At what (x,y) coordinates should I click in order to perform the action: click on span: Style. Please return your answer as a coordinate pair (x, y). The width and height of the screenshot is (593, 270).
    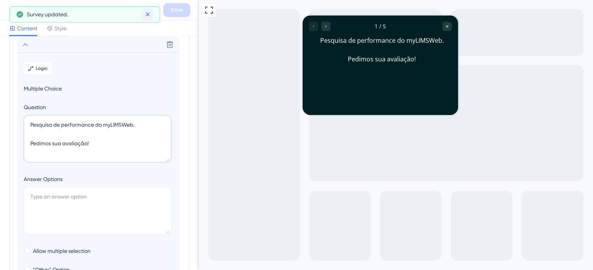
    Looking at the image, I should click on (60, 28).